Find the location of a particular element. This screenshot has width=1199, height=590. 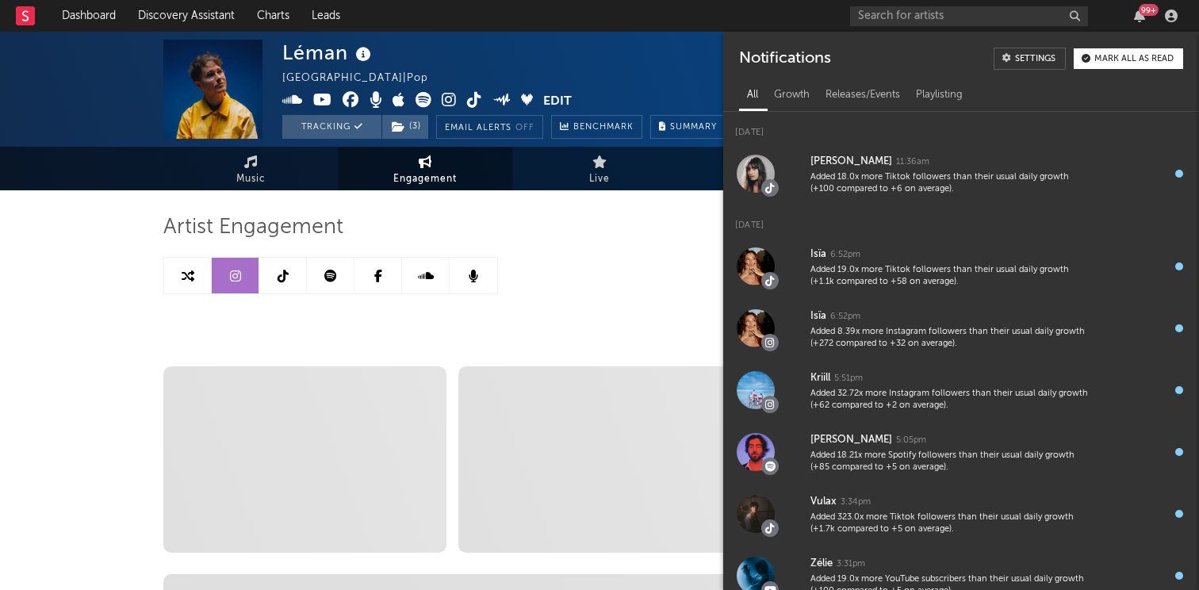

div: Added 8.39x more Instagram followers than their usual daily growth (+272 compared to +32 on avera... is located at coordinates (950, 338).